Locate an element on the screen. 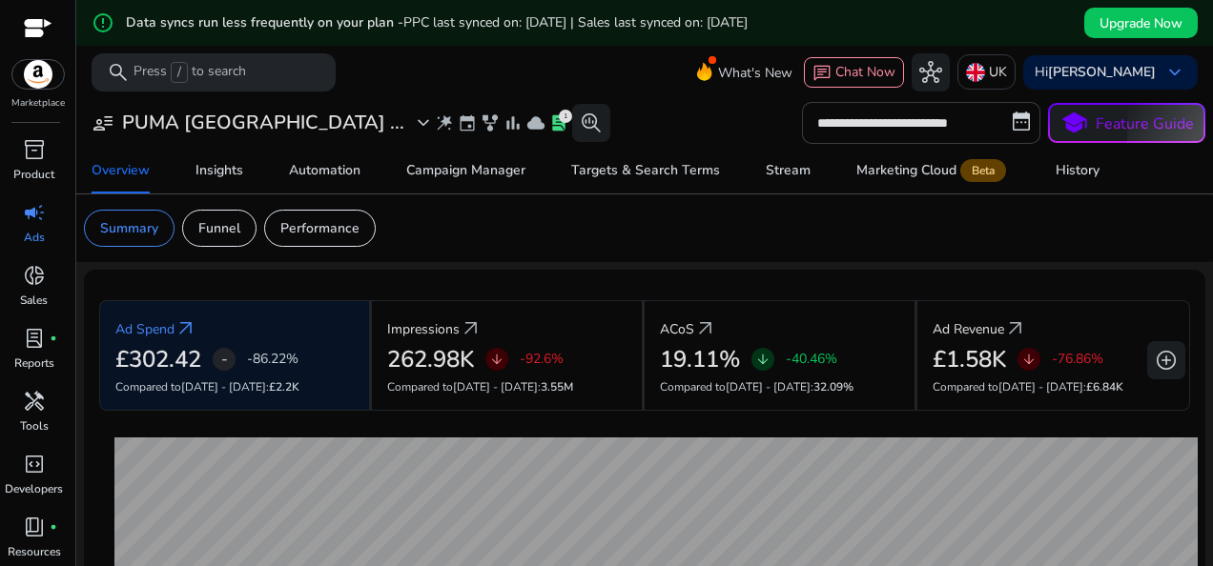 The image size is (1213, 566). div: Automation is located at coordinates (324, 171).